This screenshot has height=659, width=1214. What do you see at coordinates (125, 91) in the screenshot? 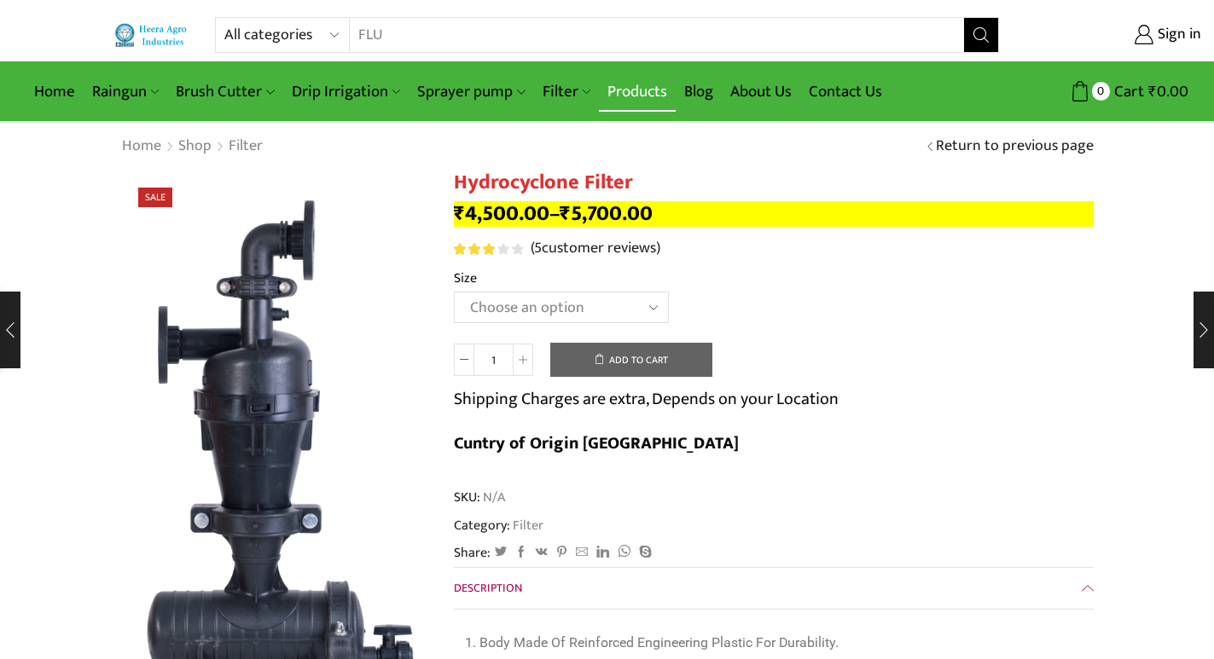
I see `a: Raingun` at bounding box center [125, 91].